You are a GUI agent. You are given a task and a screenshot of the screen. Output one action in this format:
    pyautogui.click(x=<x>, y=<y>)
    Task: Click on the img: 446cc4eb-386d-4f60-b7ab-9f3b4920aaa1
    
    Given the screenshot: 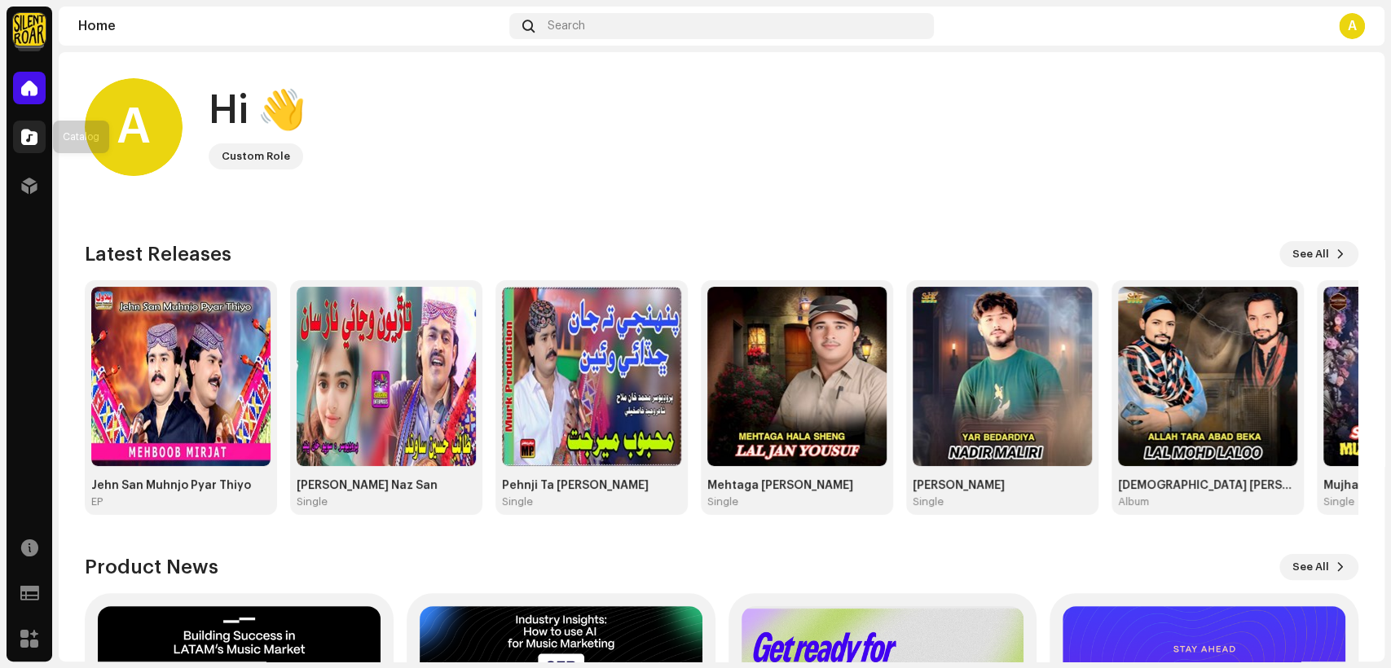 What is the action you would take?
    pyautogui.click(x=386, y=377)
    